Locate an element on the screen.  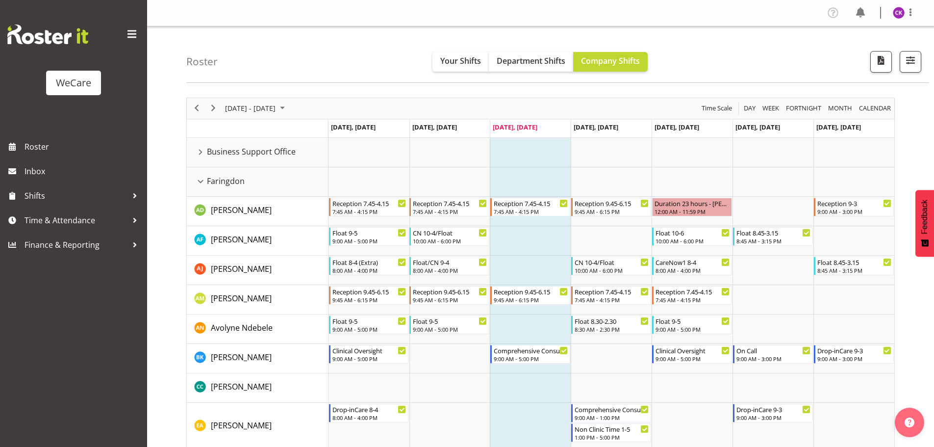
div: Antonia Mao"s event - Reception 9.45-6.15 Begin From Wednesday, October 1, 2025 at 9:45:00 AM GMT... is located at coordinates (530, 295).